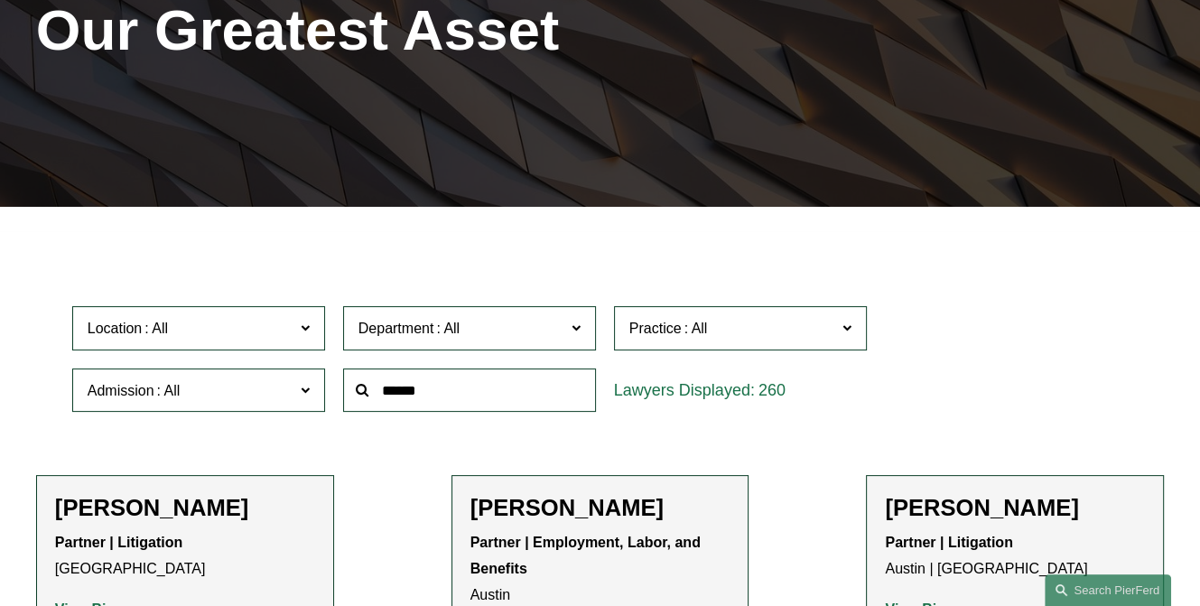 The image size is (1200, 606). Describe the element at coordinates (656, 328) in the screenshot. I see `span: Practice` at that location.